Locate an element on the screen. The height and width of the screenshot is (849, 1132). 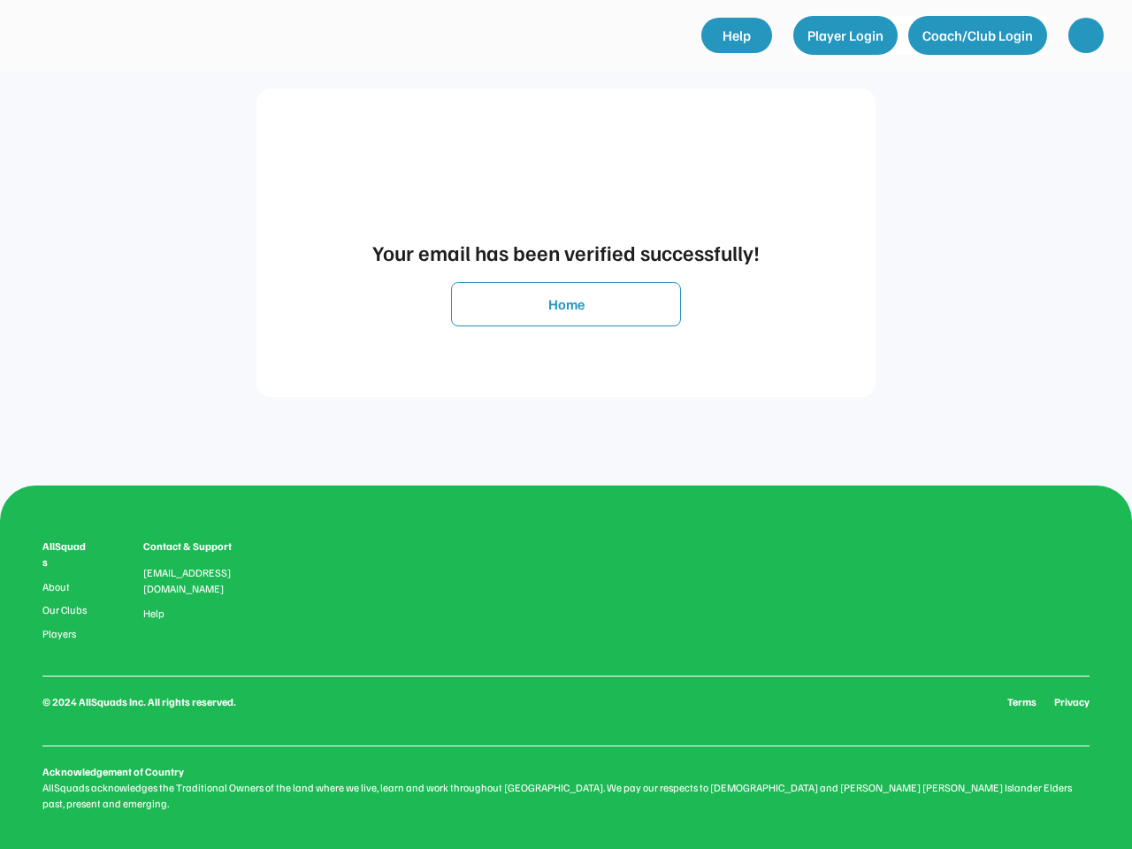
div: AllSquads is located at coordinates (66, 554).